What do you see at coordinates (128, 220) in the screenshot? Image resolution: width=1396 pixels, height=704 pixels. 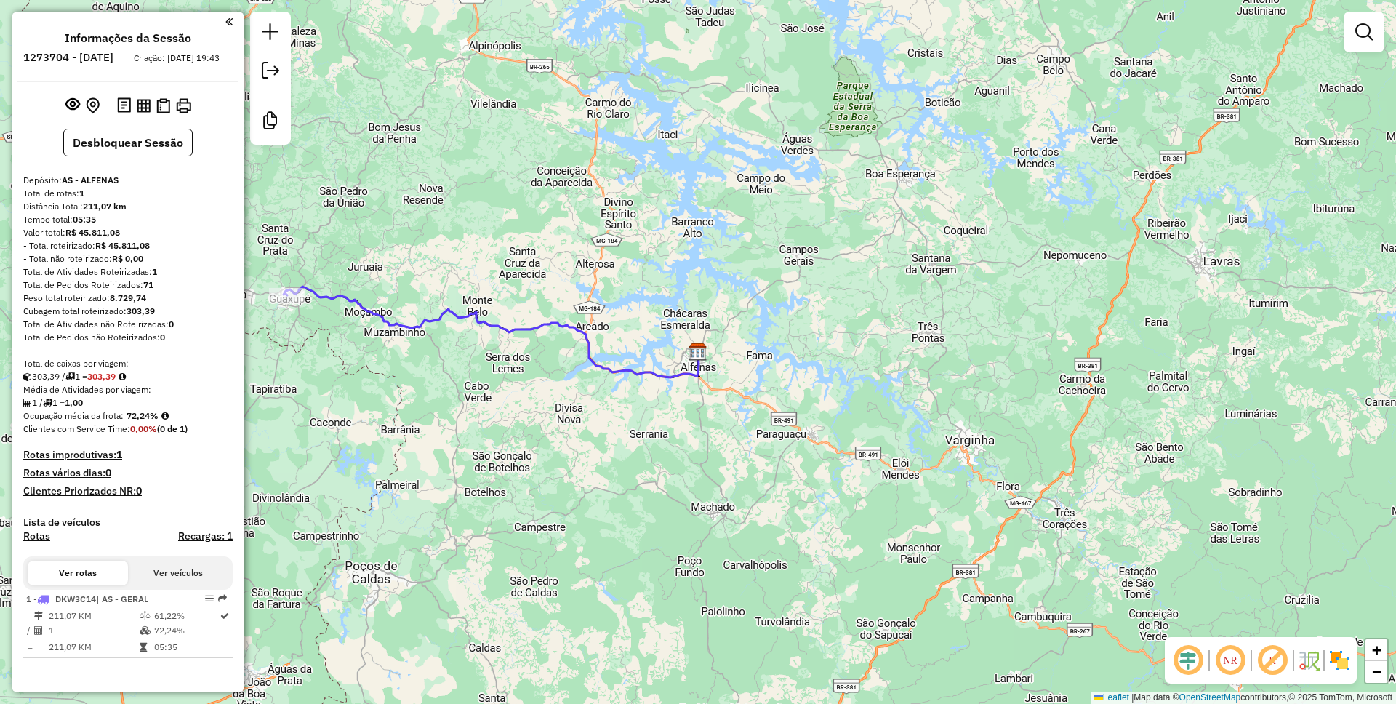 I see `div: Tempo total:` at bounding box center [128, 220].